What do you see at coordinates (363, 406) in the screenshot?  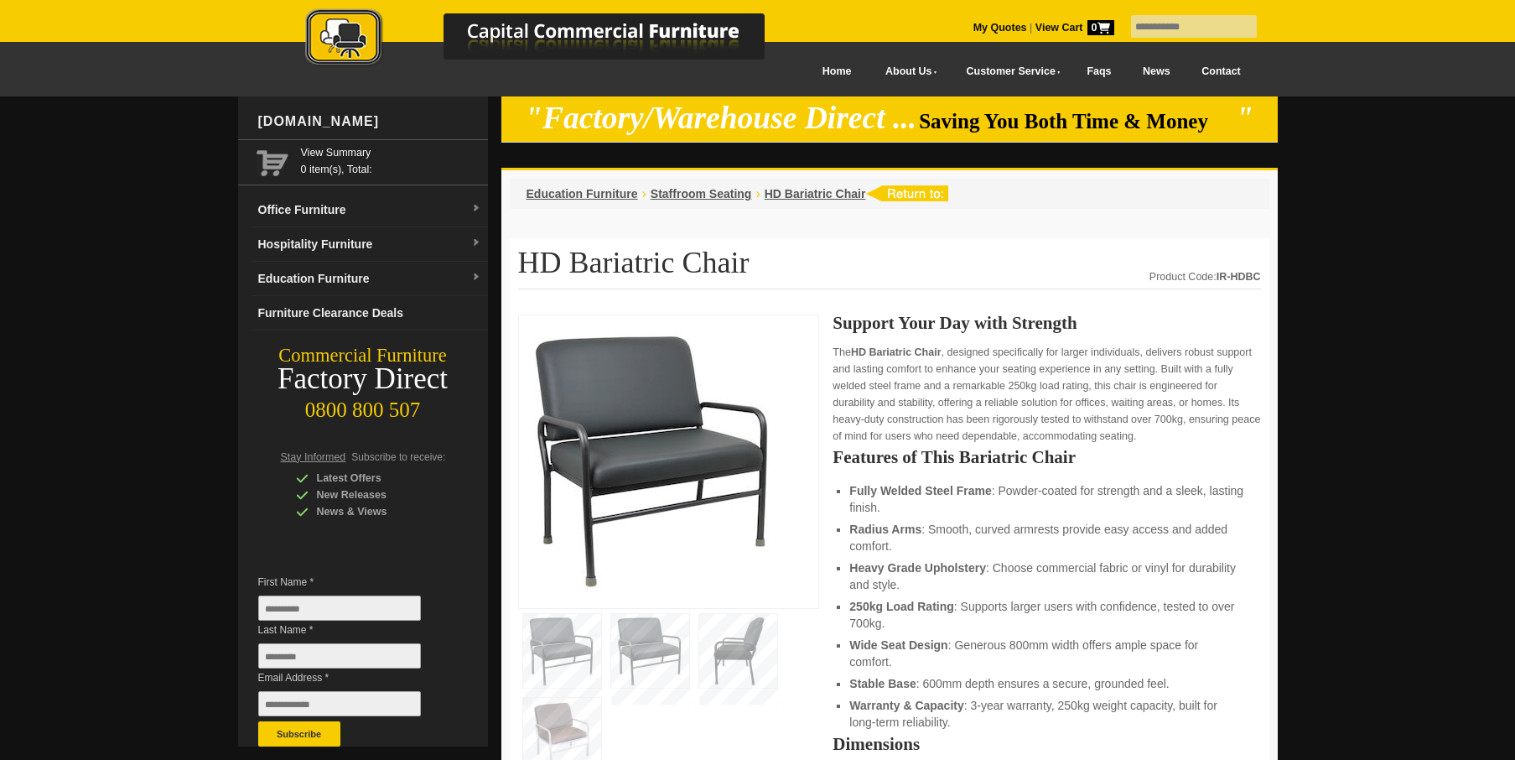 I see `div: 0800 800 507` at bounding box center [363, 406].